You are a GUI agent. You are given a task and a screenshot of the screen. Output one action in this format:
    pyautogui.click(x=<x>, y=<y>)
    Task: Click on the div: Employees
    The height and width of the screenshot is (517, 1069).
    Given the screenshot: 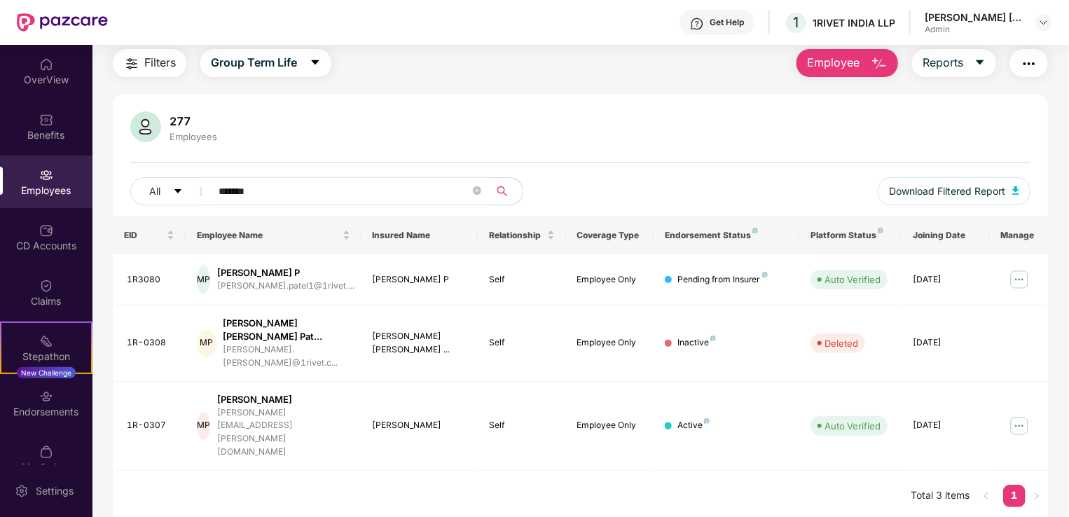 What is the action you would take?
    pyautogui.click(x=193, y=137)
    